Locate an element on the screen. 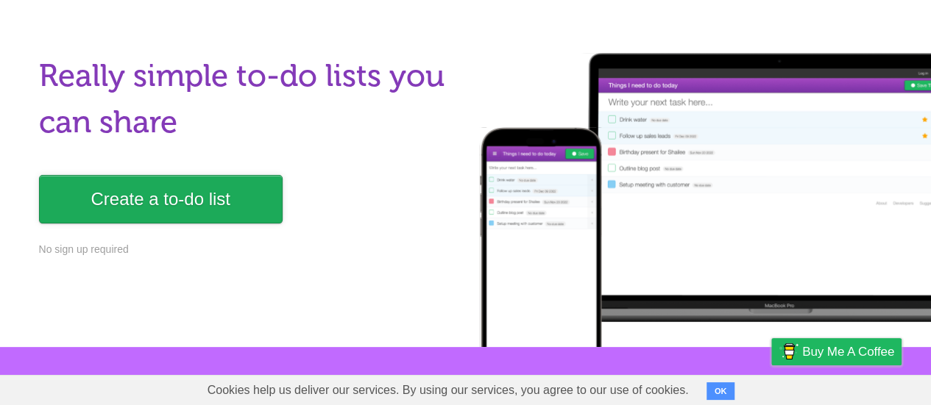 The width and height of the screenshot is (931, 405). a: Create a to-do list is located at coordinates (160, 199).